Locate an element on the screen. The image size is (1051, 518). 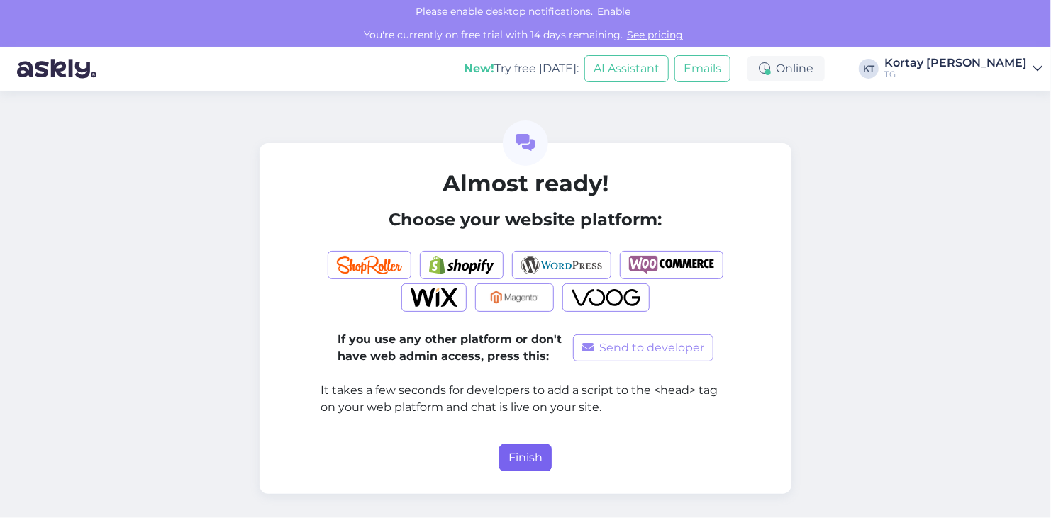
b: If you use any other platform or don't have web admin access, press this: is located at coordinates (449, 347).